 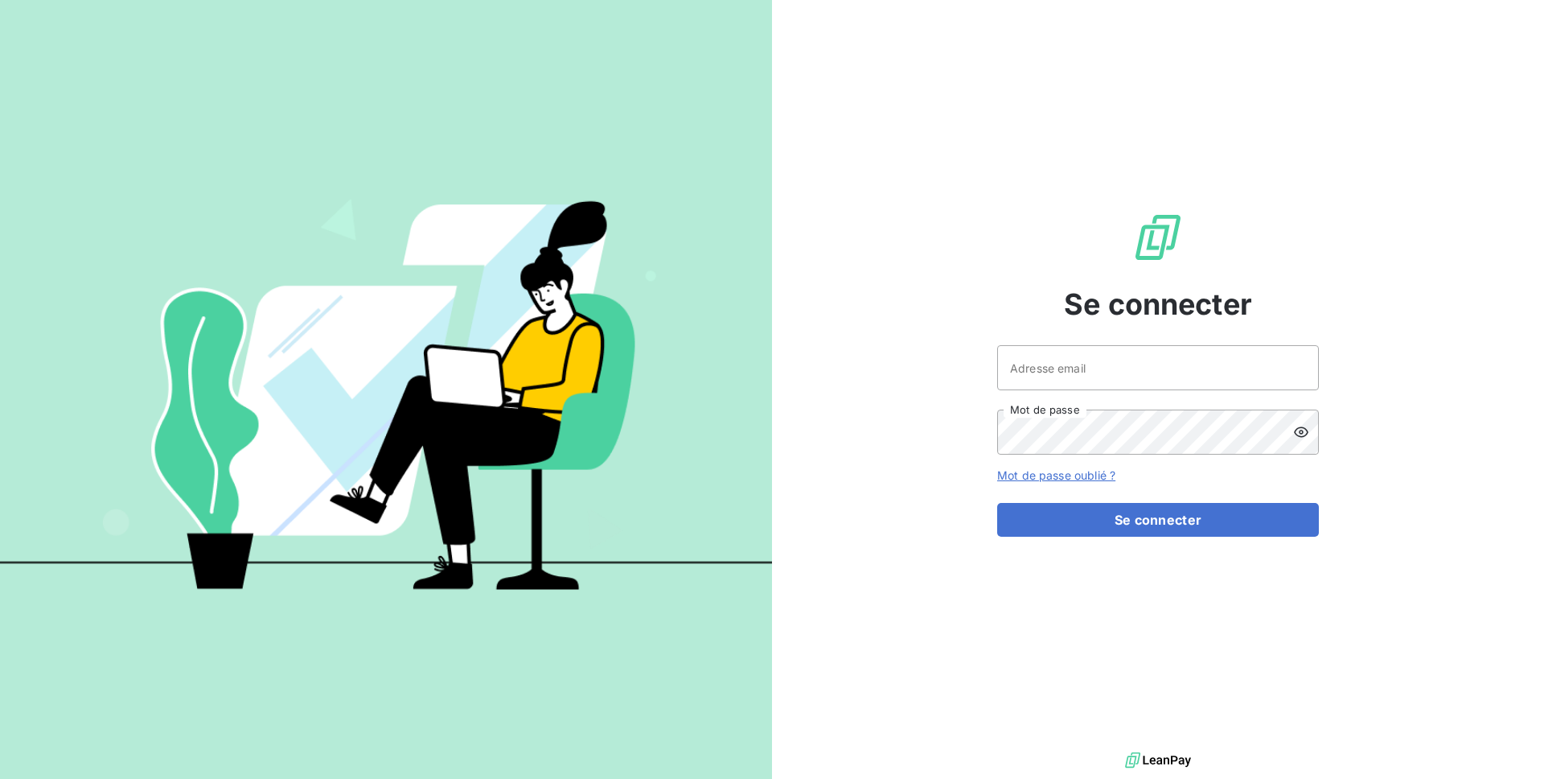 I want to click on img: logo, so click(x=1158, y=760).